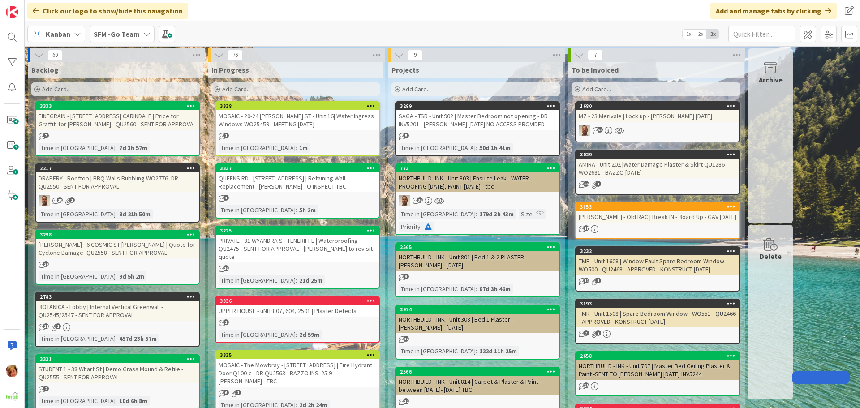 This screenshot has height=408, width=860. Describe the element at coordinates (713, 34) in the screenshot. I see `span: 3x` at that location.